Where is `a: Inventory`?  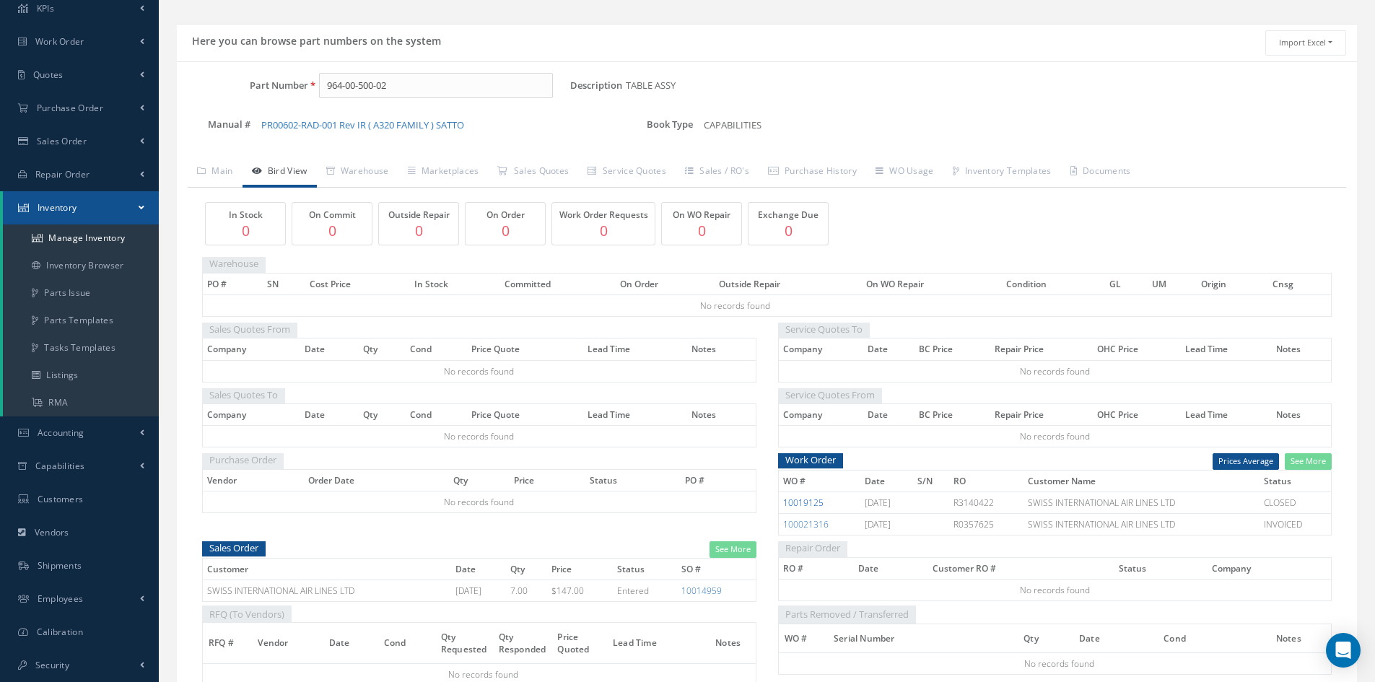
a: Inventory is located at coordinates (81, 208).